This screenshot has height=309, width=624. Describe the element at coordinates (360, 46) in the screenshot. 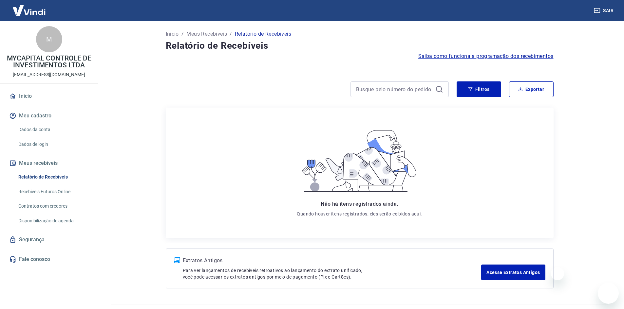

I see `h4: Relatório de Recebíveis` at that location.